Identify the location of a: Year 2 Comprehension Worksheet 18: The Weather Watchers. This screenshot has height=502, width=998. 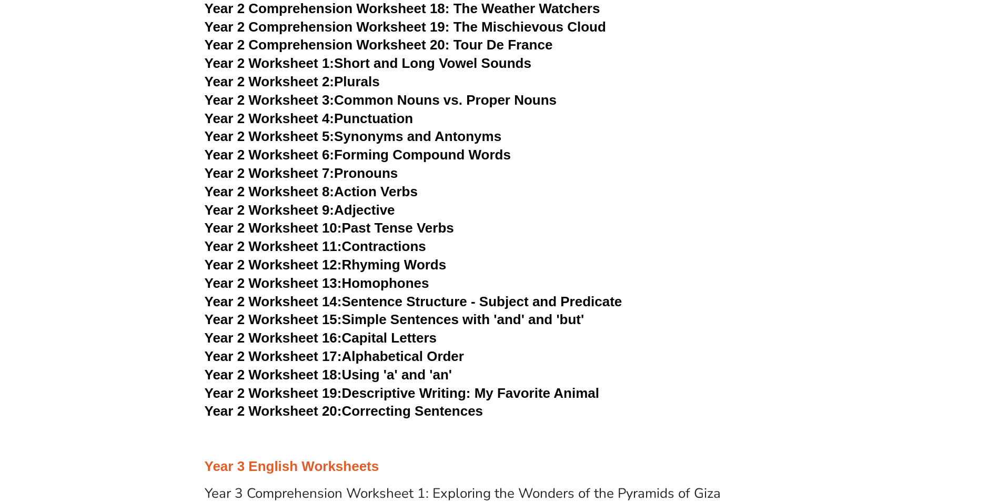
(402, 8).